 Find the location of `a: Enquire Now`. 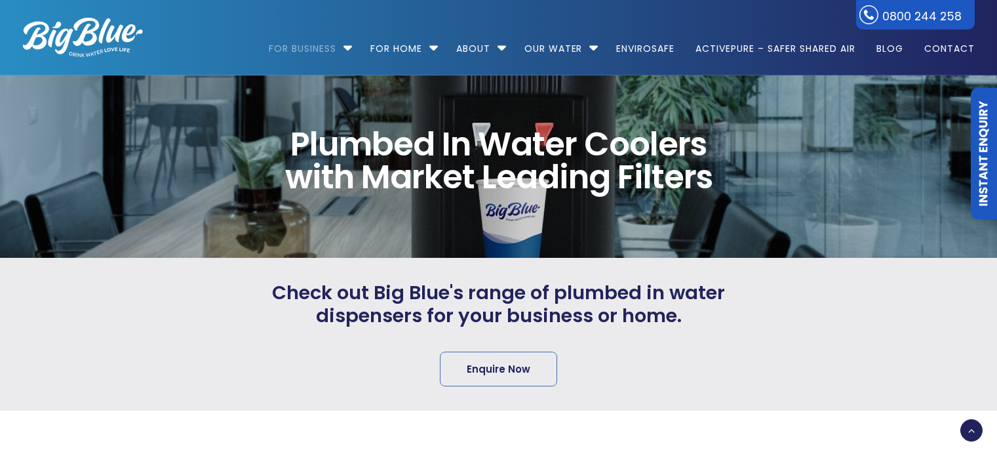

a: Enquire Now is located at coordinates (498, 368).